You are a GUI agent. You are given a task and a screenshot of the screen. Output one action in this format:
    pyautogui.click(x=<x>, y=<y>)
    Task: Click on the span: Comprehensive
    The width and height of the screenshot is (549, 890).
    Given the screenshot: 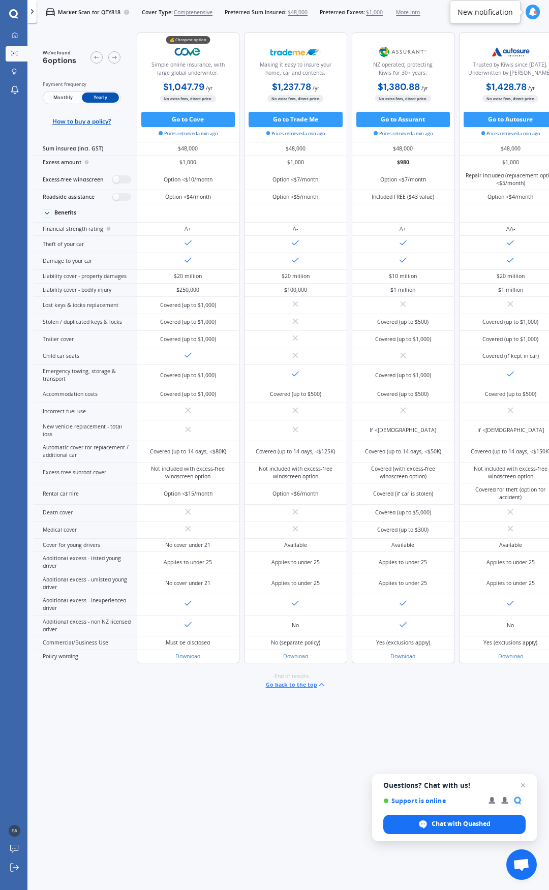 What is the action you would take?
    pyautogui.click(x=193, y=12)
    